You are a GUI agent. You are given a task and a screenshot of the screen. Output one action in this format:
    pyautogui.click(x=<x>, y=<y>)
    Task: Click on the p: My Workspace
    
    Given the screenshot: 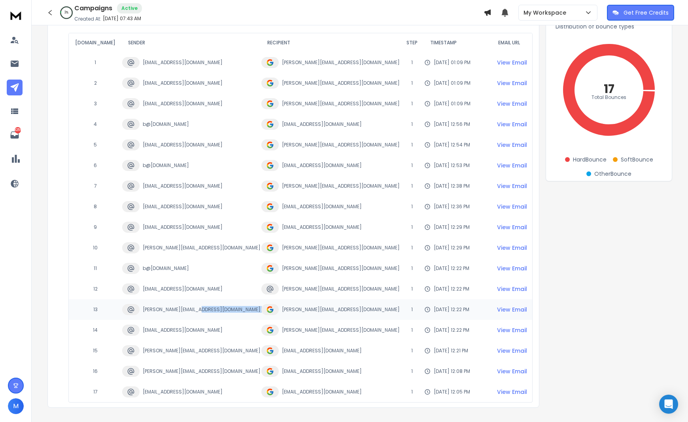 What is the action you would take?
    pyautogui.click(x=547, y=13)
    